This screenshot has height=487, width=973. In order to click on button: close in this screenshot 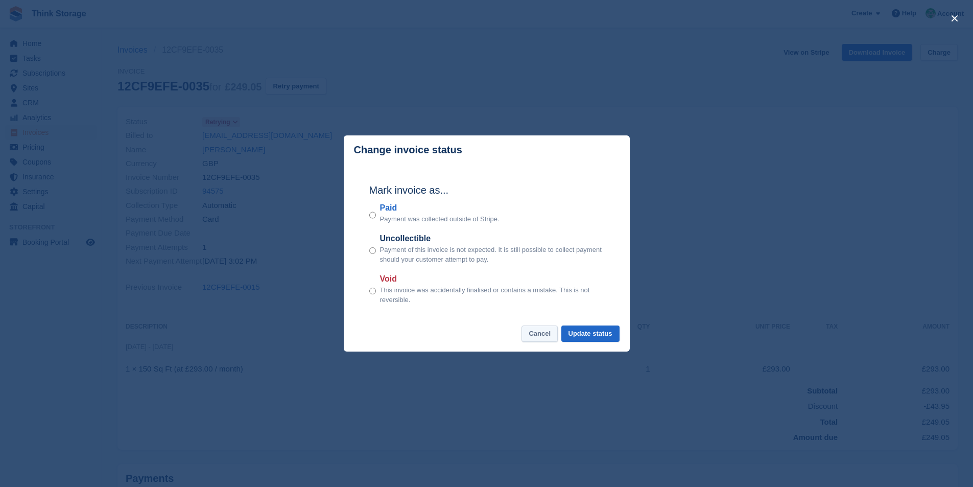, I will do `click(955, 18)`.